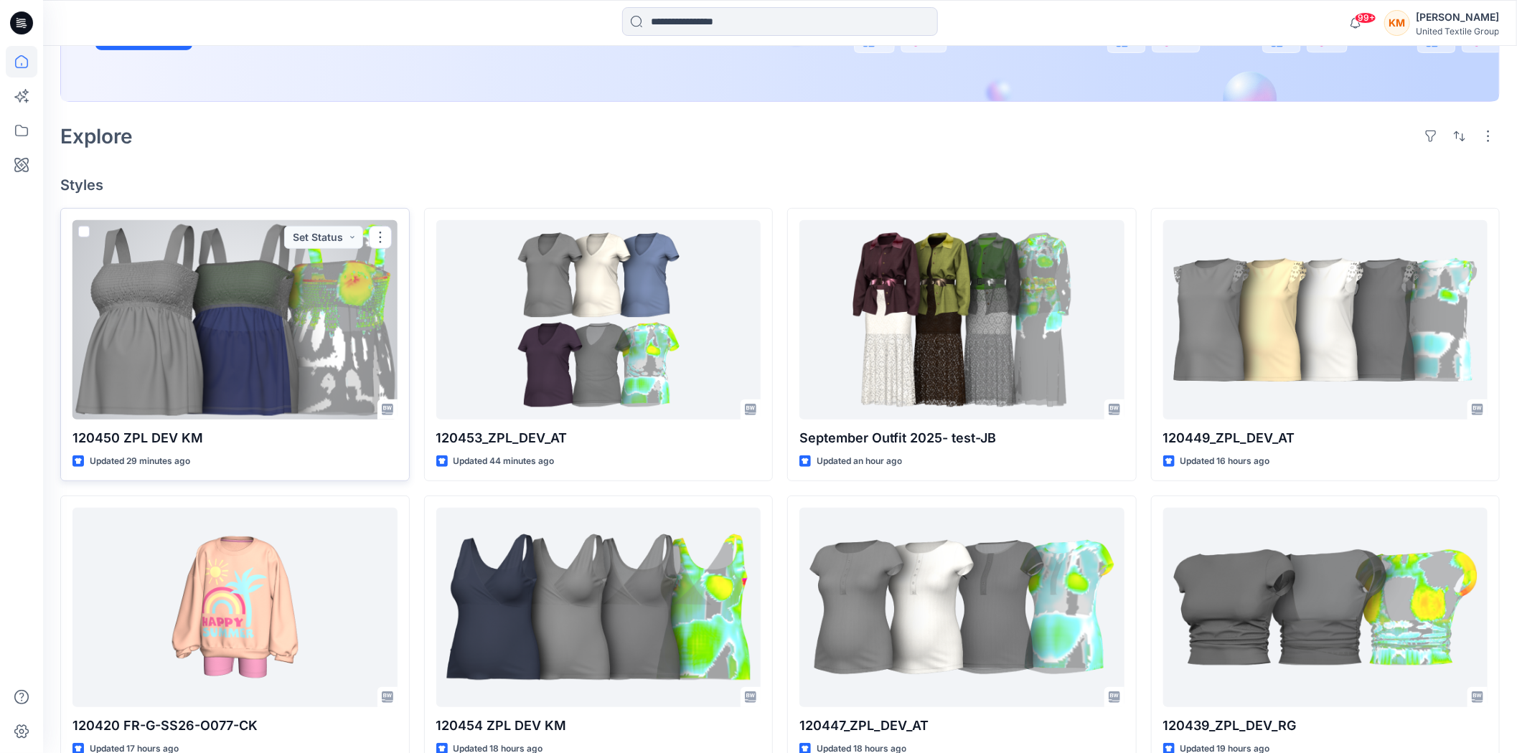 The width and height of the screenshot is (1517, 753). I want to click on span: 99+, so click(1366, 18).